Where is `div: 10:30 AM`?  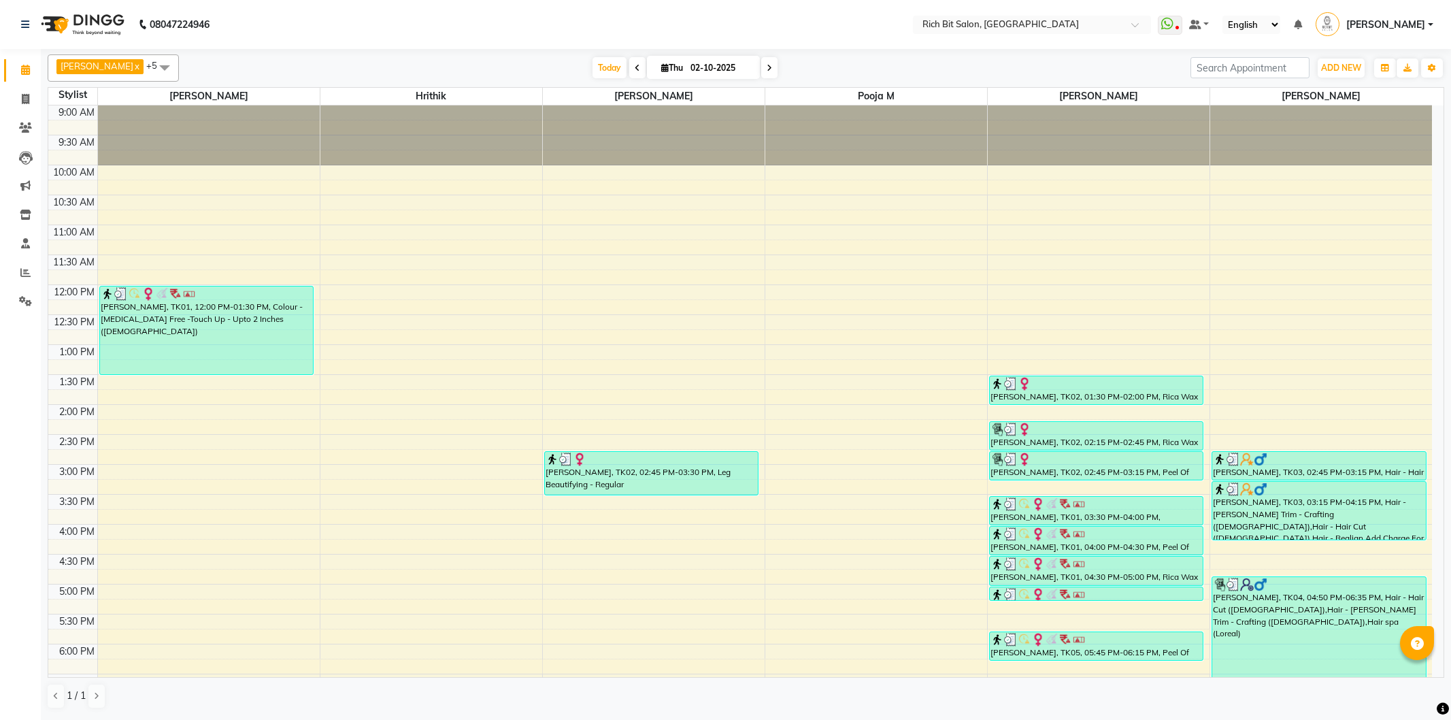 div: 10:30 AM is located at coordinates (73, 202).